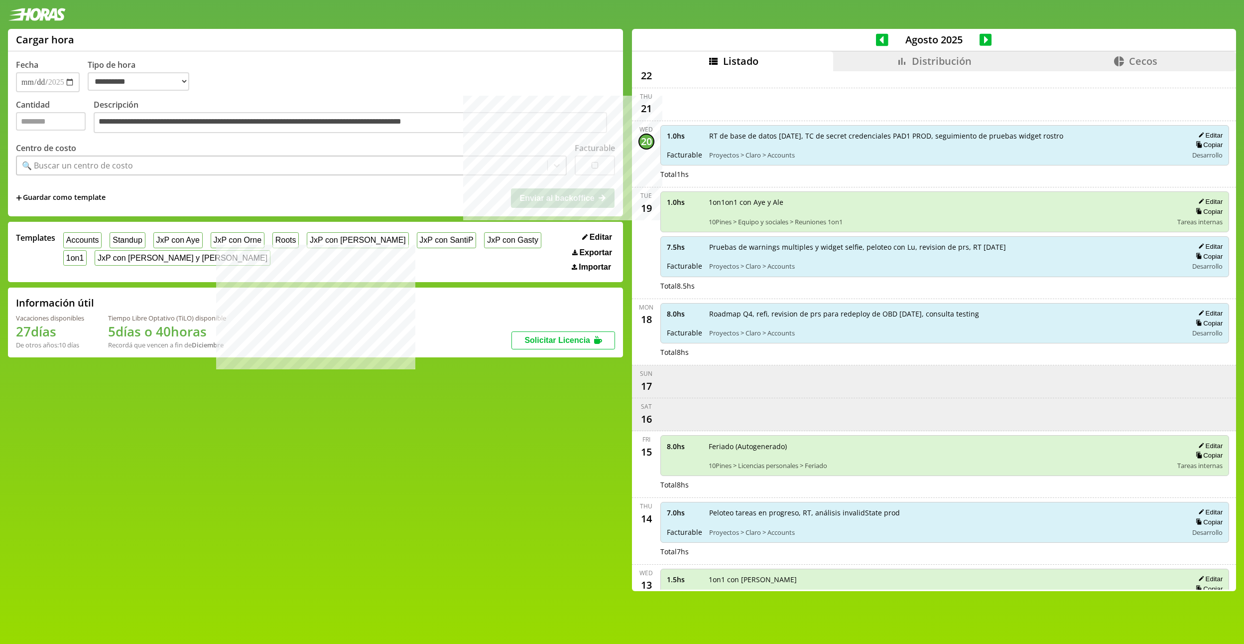 The image size is (1244, 644). Describe the element at coordinates (647, 141) in the screenshot. I see `div: 20` at that location.